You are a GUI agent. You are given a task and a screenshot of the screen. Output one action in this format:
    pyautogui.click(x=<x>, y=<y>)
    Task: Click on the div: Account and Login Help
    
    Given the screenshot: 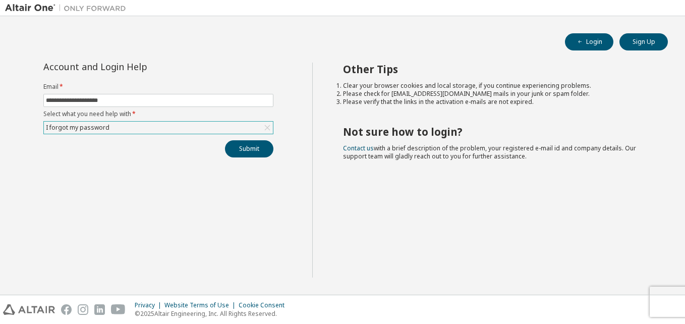 What is the action you would take?
    pyautogui.click(x=135, y=67)
    